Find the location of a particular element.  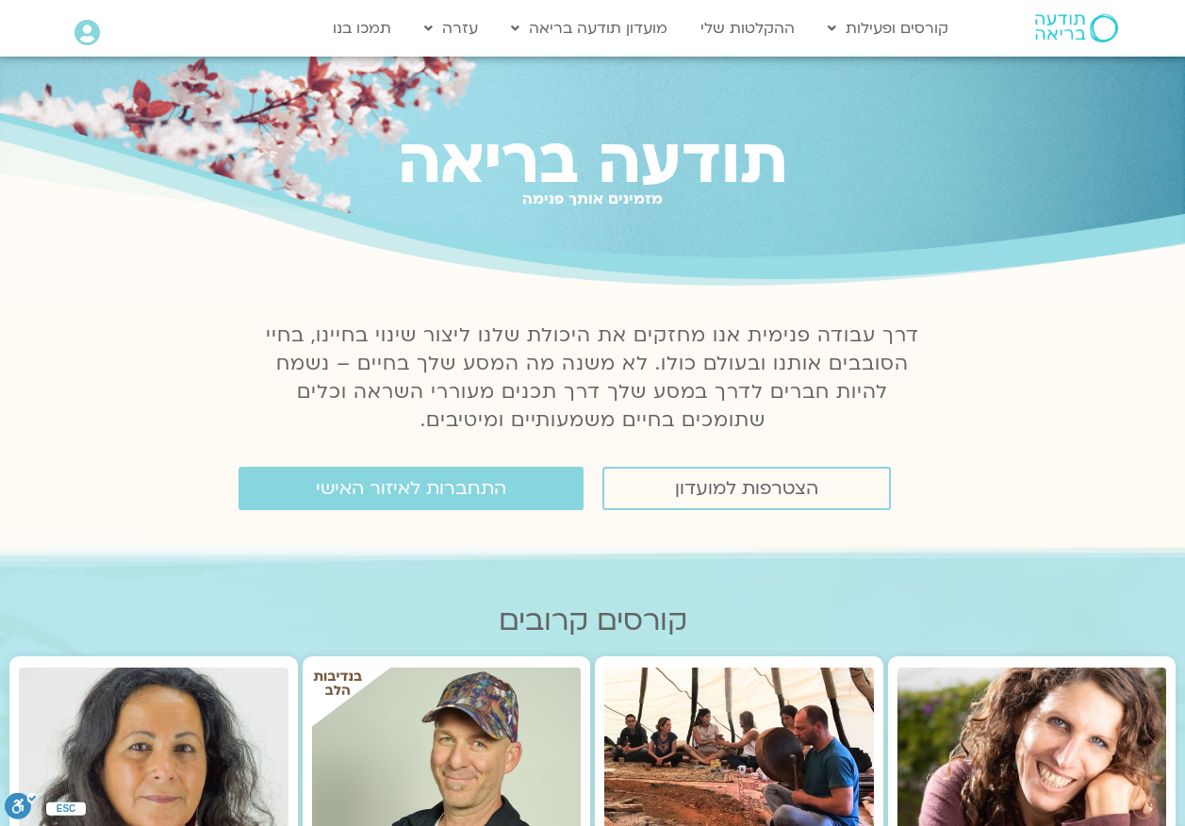

a: תמכו בנו is located at coordinates (362, 28).